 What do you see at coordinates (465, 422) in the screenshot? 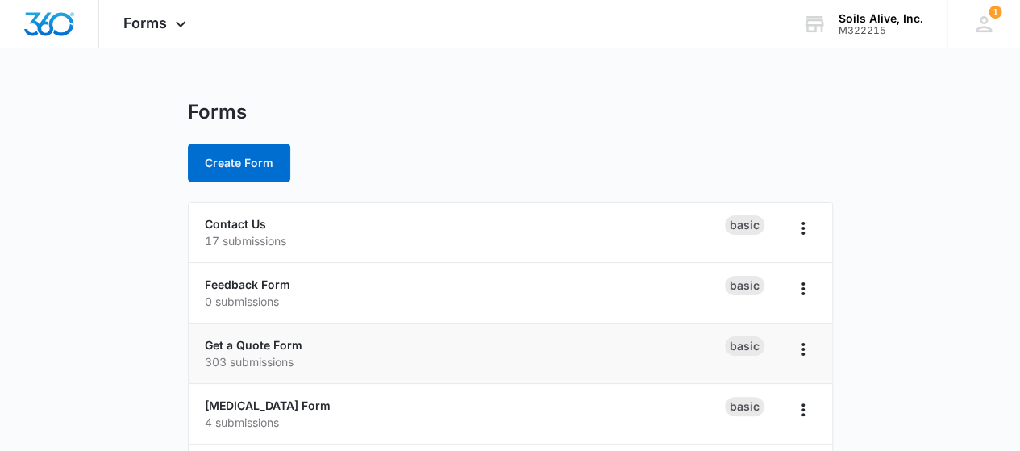
I see `p: 4 submissions` at bounding box center [465, 422].